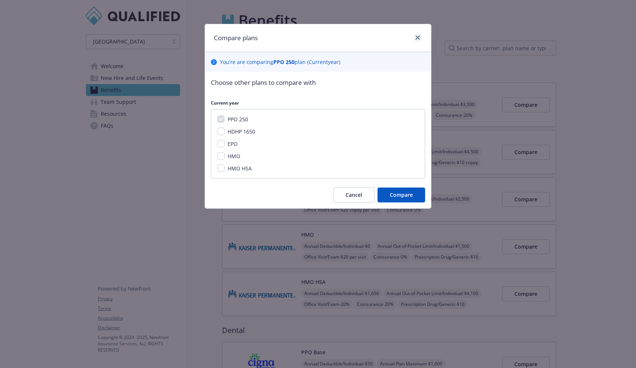  What do you see at coordinates (418, 38) in the screenshot?
I see `a: close` at bounding box center [418, 38].